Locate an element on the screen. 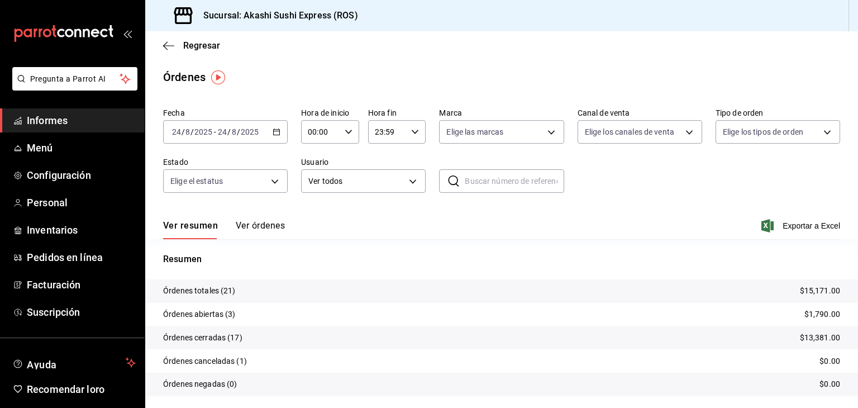 This screenshot has width=858, height=408. font: Informes is located at coordinates (47, 120).